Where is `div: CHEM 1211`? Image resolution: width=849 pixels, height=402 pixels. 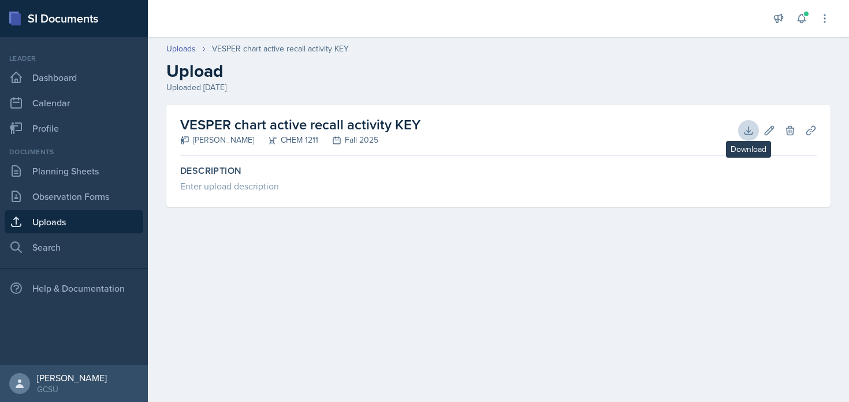 div: CHEM 1211 is located at coordinates (286, 140).